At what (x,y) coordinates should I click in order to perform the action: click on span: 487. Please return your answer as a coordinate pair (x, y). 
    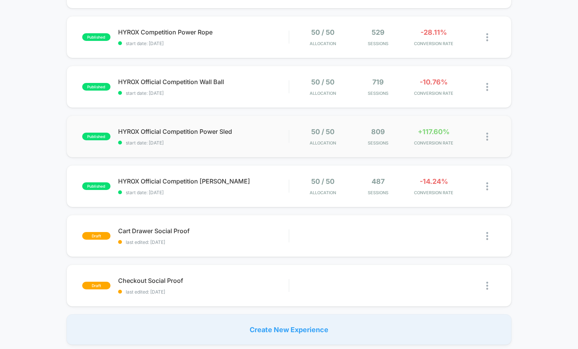
    Looking at the image, I should click on (378, 181).